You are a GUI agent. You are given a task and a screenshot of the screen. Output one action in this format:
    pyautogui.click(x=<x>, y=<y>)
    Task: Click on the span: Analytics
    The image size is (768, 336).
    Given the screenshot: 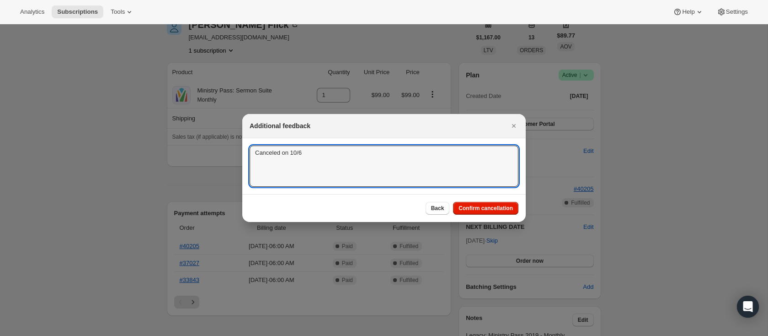 What is the action you would take?
    pyautogui.click(x=32, y=12)
    